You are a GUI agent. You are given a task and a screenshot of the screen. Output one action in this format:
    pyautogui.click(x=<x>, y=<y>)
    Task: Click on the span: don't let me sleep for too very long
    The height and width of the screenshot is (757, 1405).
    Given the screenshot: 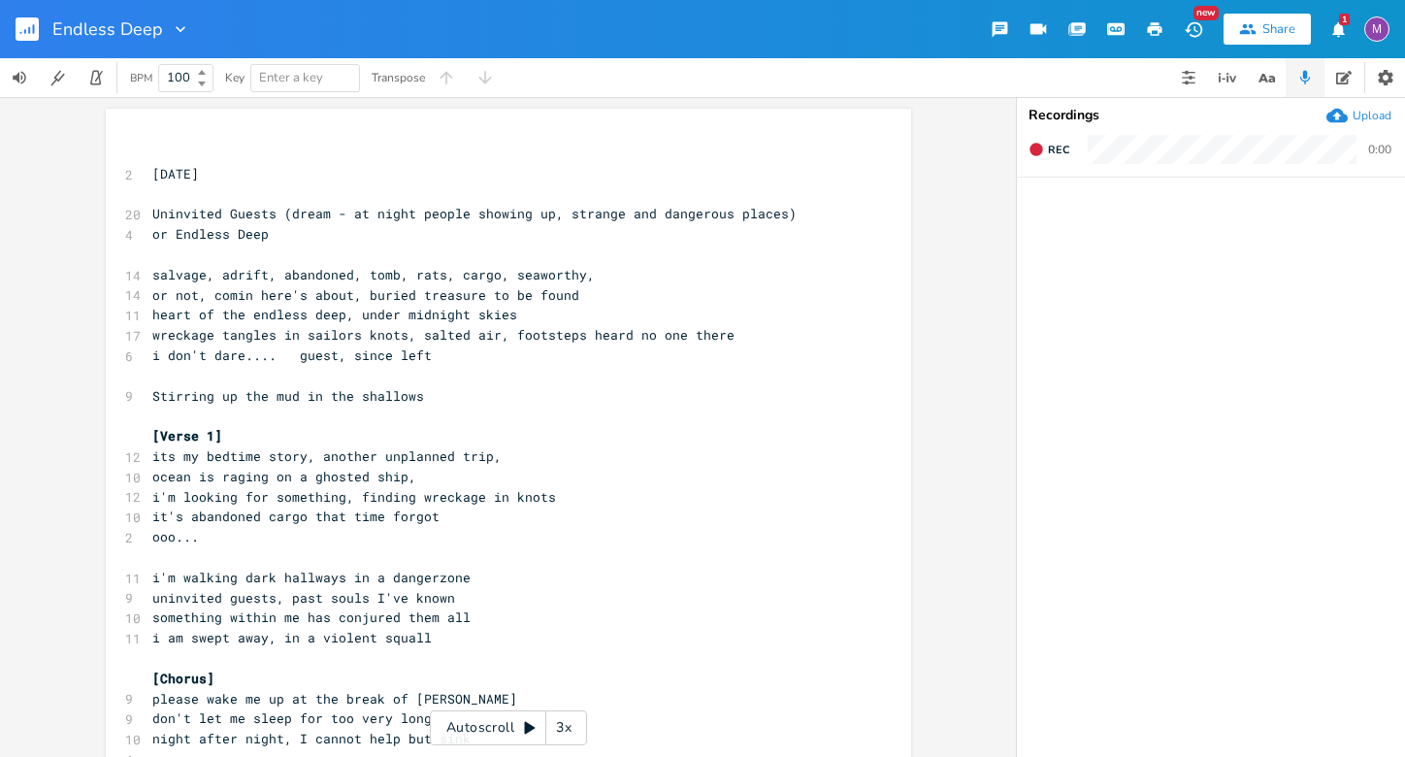 What is the action you would take?
    pyautogui.click(x=292, y=718)
    